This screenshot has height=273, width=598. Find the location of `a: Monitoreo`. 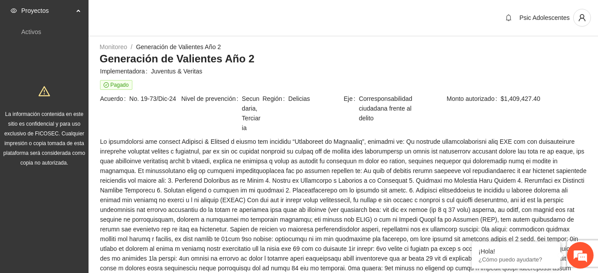

a: Monitoreo is located at coordinates (113, 47).